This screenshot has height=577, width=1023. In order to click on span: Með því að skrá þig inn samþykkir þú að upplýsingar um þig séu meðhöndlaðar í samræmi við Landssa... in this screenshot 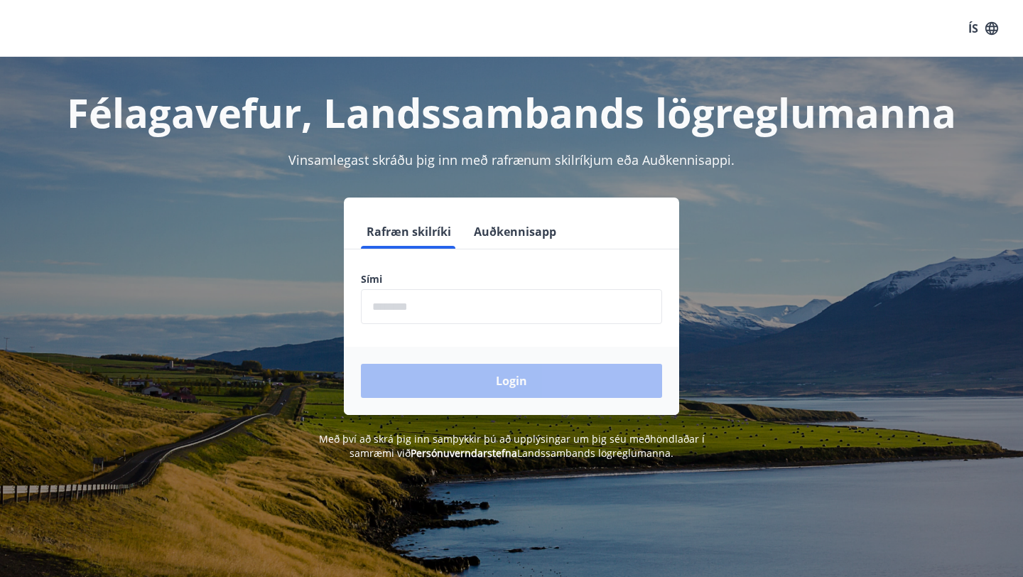, I will do `click(512, 446)`.